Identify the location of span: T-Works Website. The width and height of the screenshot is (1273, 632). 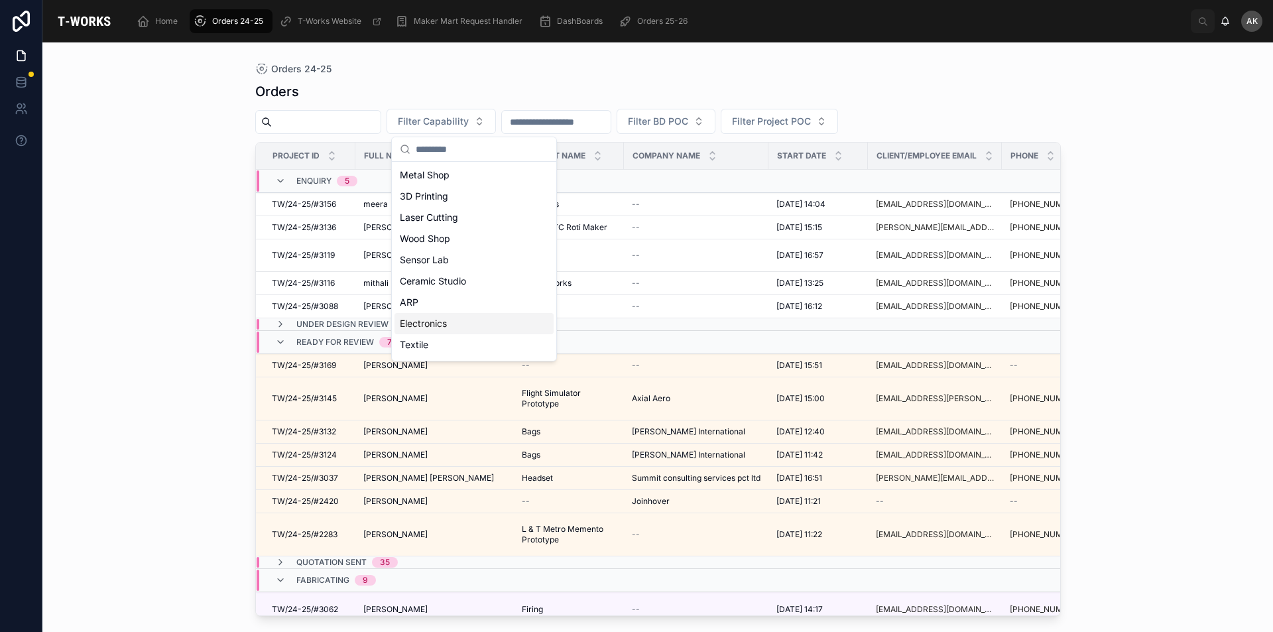
(330, 21).